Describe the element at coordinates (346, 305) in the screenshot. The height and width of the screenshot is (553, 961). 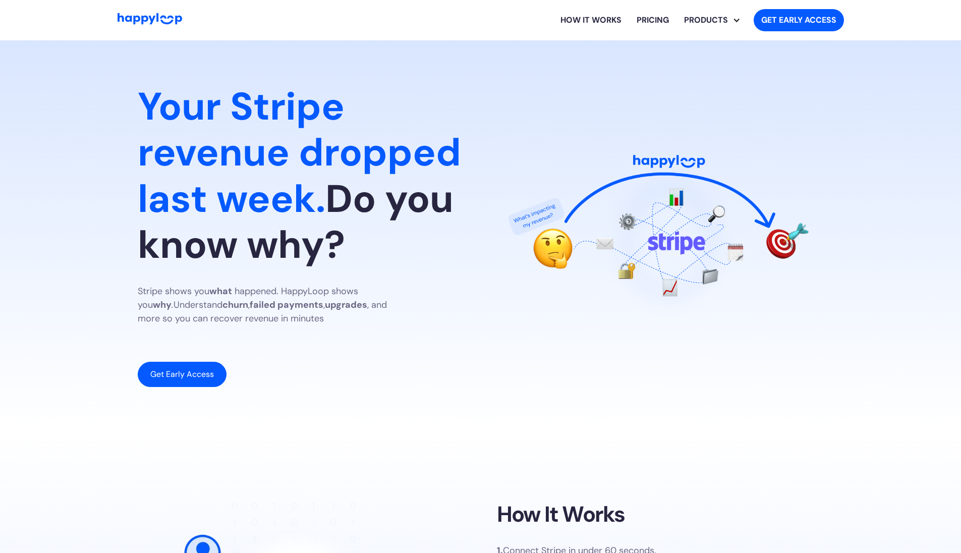
I see `strong: upgrades` at that location.